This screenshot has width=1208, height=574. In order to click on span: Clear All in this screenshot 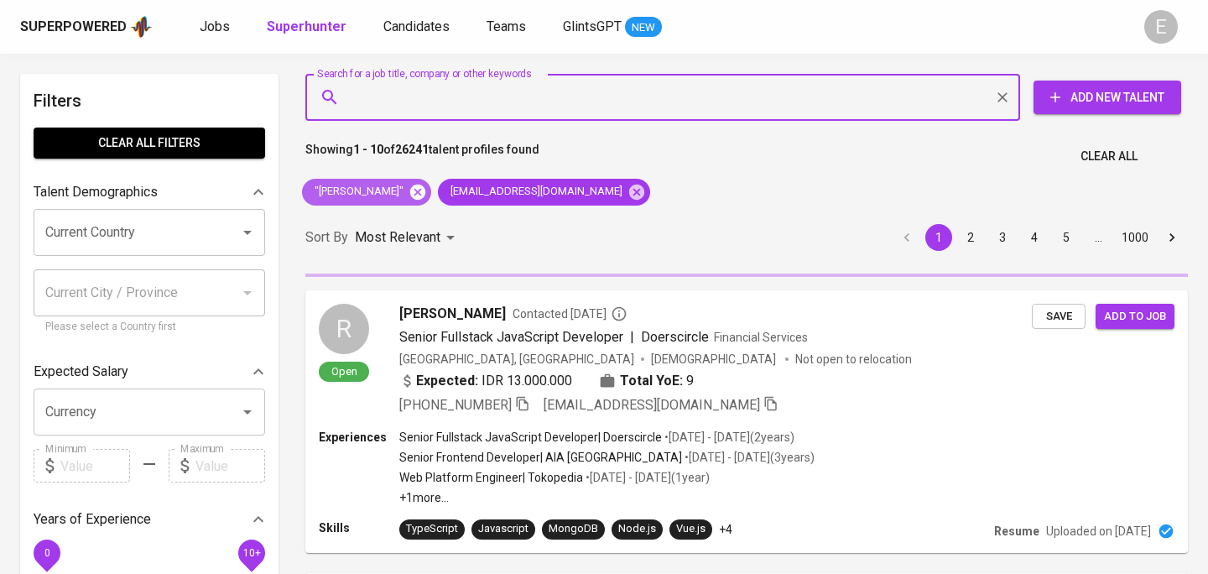, I will do `click(1109, 156)`.